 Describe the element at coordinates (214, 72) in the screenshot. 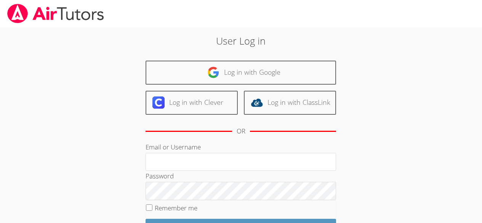

I see `img: google-logo-50288ca7cdecda66e5e0955fdab243c47b7ad437acaf1139b6f446037453330a.svg` at that location.